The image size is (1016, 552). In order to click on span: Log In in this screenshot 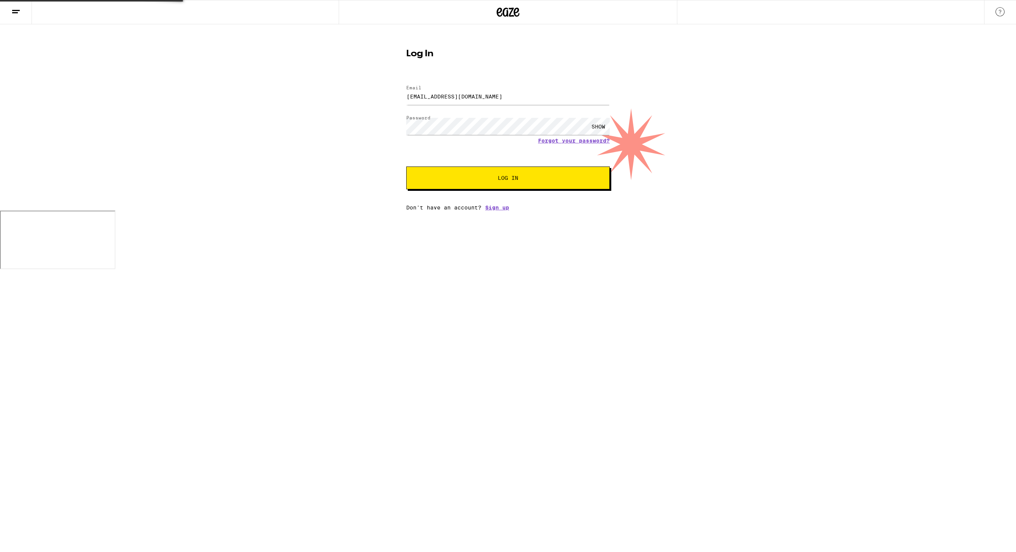, I will do `click(508, 178)`.